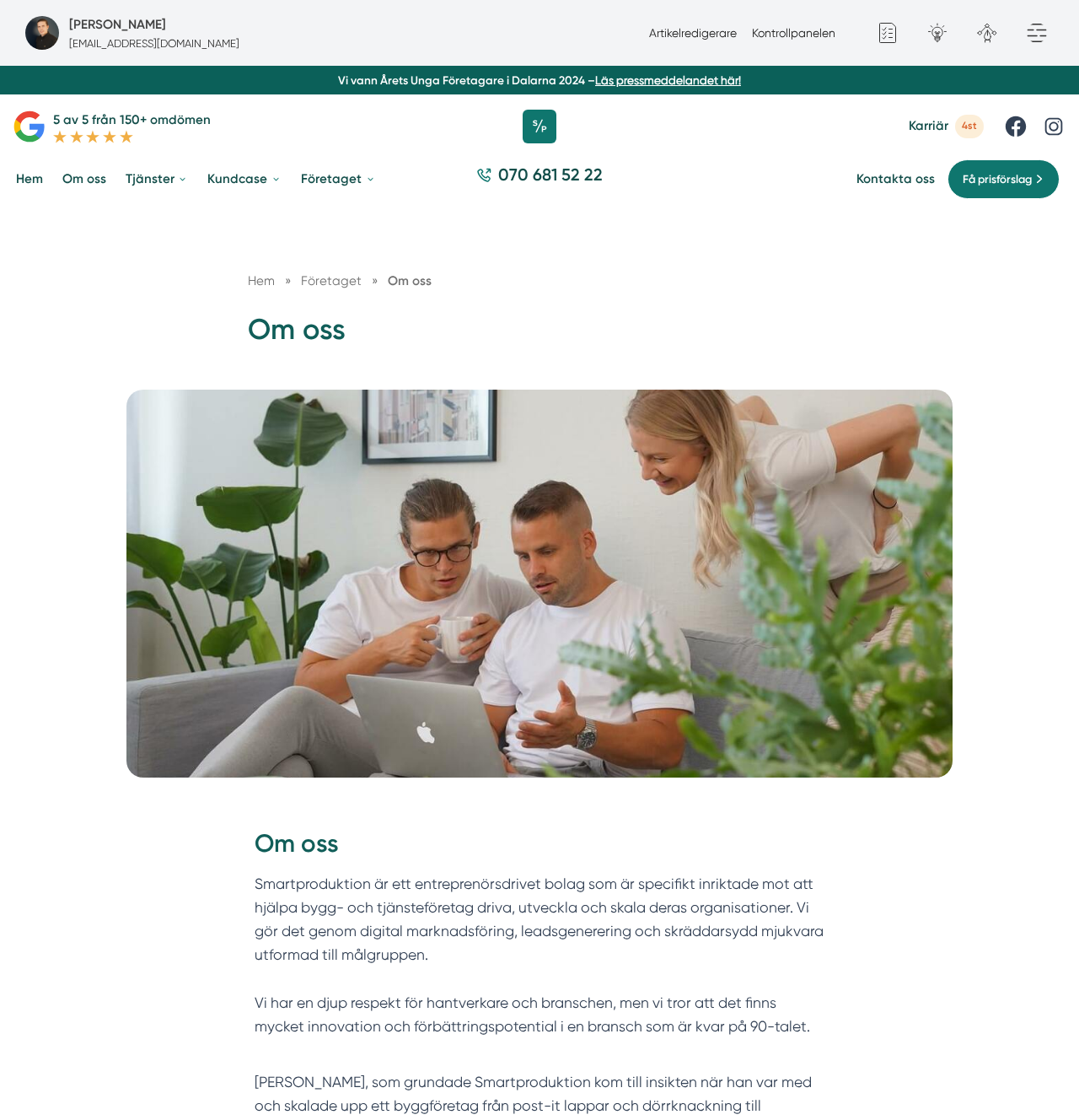 The image size is (1079, 1120). What do you see at coordinates (540, 335) in the screenshot?
I see `h1: Om oss` at bounding box center [540, 335].